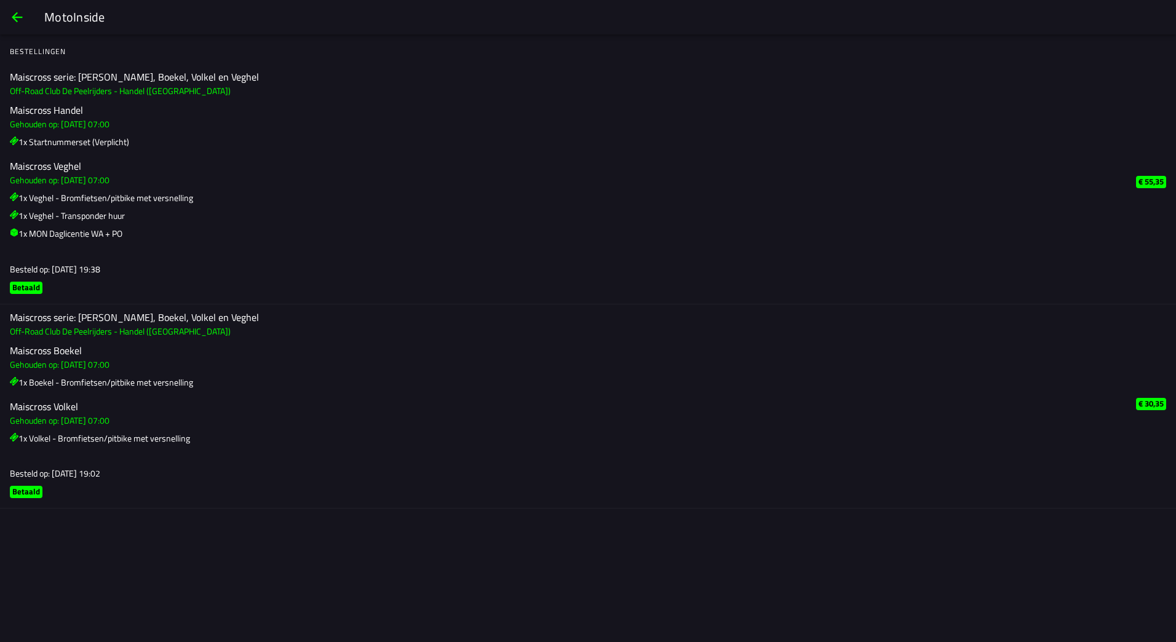  What do you see at coordinates (568, 351) in the screenshot?
I see `h2: Maiscross Boekel` at bounding box center [568, 351].